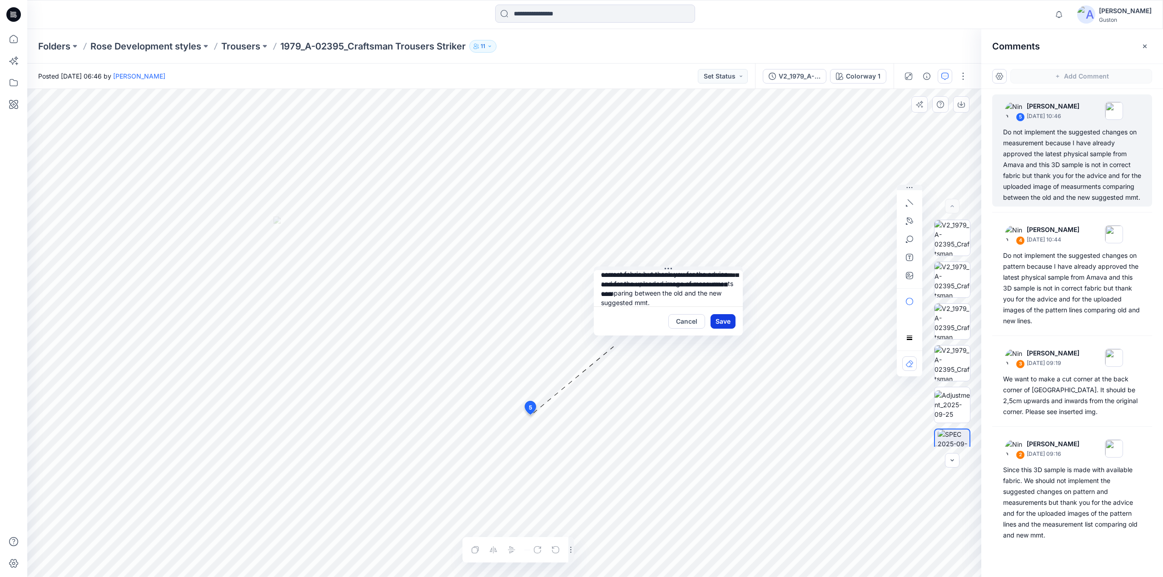 This screenshot has height=577, width=1163. What do you see at coordinates (858, 76) in the screenshot?
I see `button: Colorway 1` at bounding box center [858, 76].